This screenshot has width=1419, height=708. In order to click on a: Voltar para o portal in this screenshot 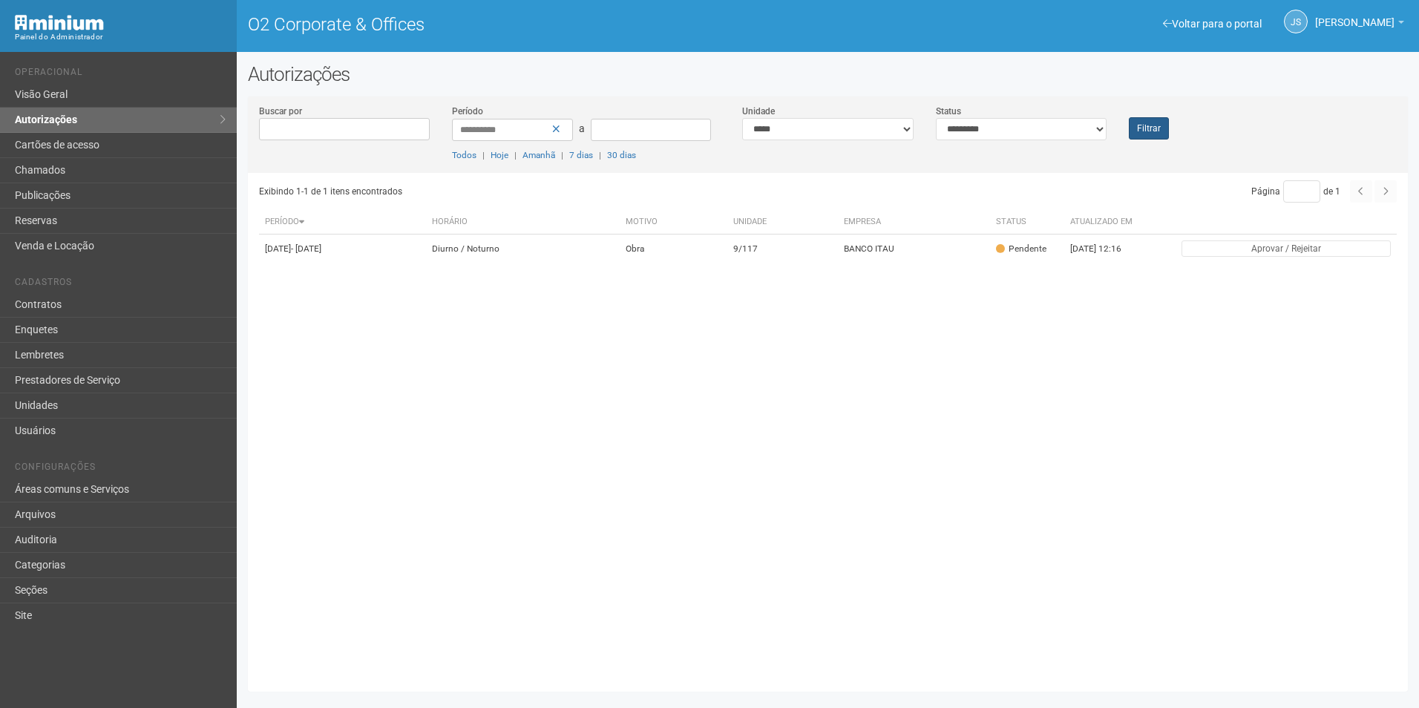, I will do `click(1212, 24)`.